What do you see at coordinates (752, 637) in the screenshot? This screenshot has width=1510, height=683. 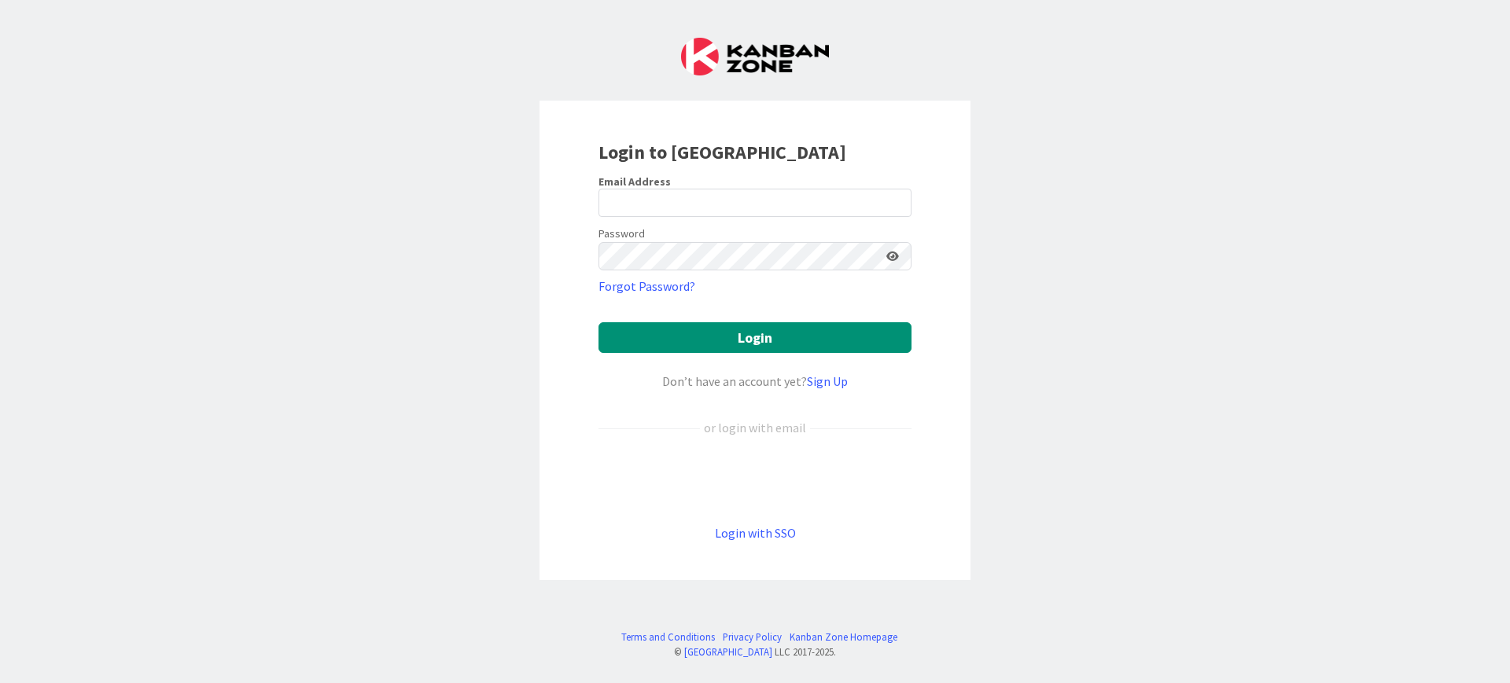 I see `a: Privacy Policy` at bounding box center [752, 637].